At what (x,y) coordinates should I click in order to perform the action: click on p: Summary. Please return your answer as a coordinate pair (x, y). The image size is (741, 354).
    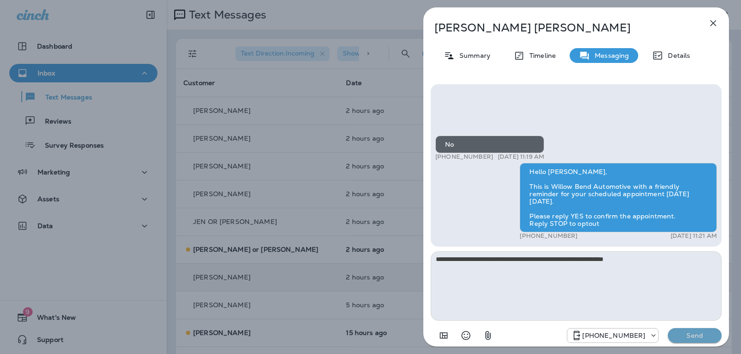
    Looking at the image, I should click on (472, 56).